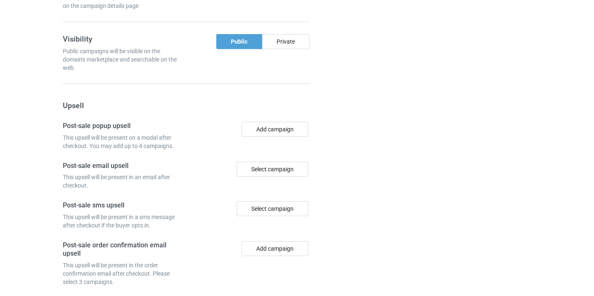 The height and width of the screenshot is (296, 594). What do you see at coordinates (123, 274) in the screenshot?
I see `div: This upsell will be present in the order confirmation email after checkout. Please select 3 campa...` at bounding box center [123, 274].